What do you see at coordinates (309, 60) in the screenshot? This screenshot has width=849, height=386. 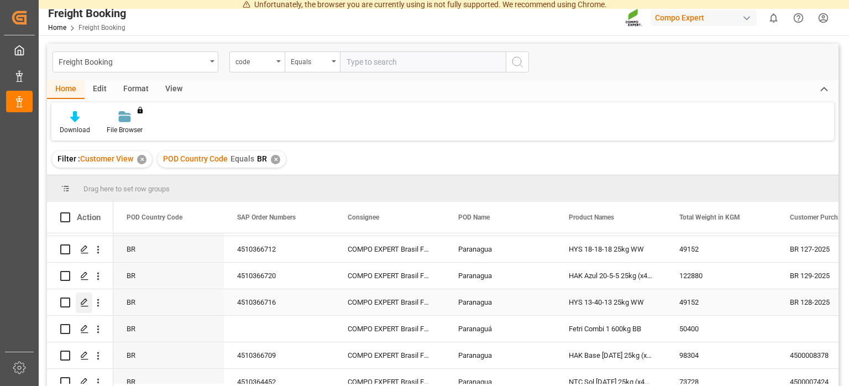 I see `div: Equals` at bounding box center [309, 60].